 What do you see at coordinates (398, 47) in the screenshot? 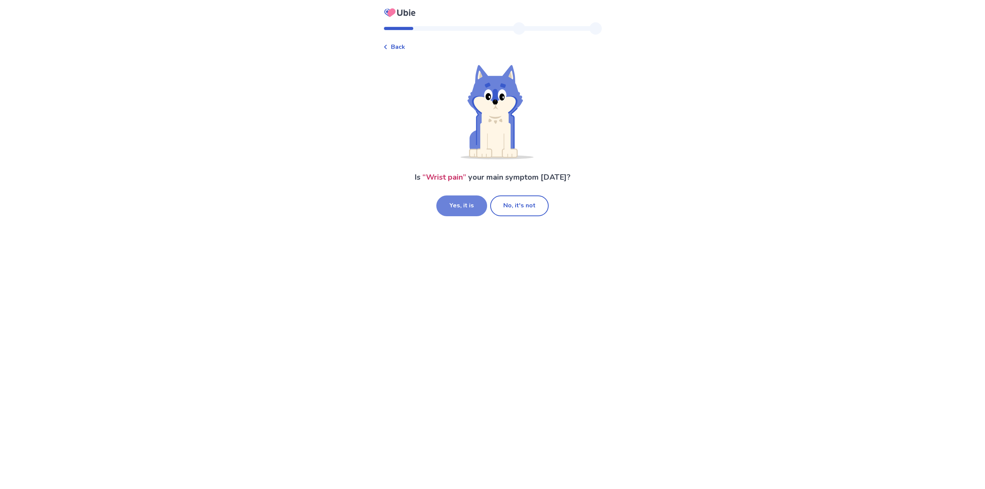
I see `span: Back` at bounding box center [398, 47].